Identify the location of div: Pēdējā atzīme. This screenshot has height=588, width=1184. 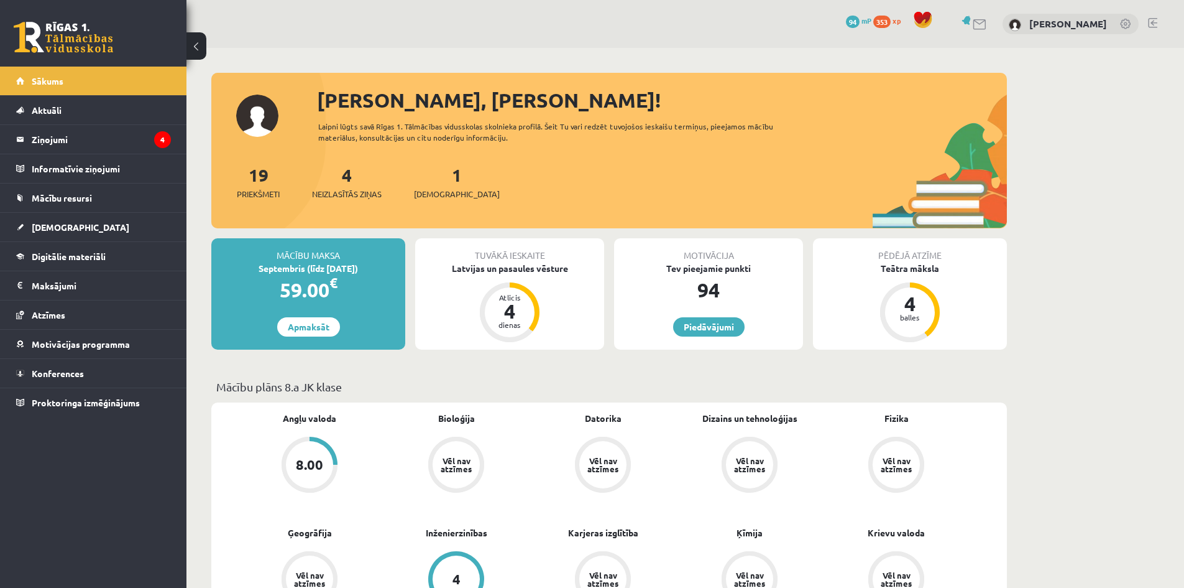
(910, 250).